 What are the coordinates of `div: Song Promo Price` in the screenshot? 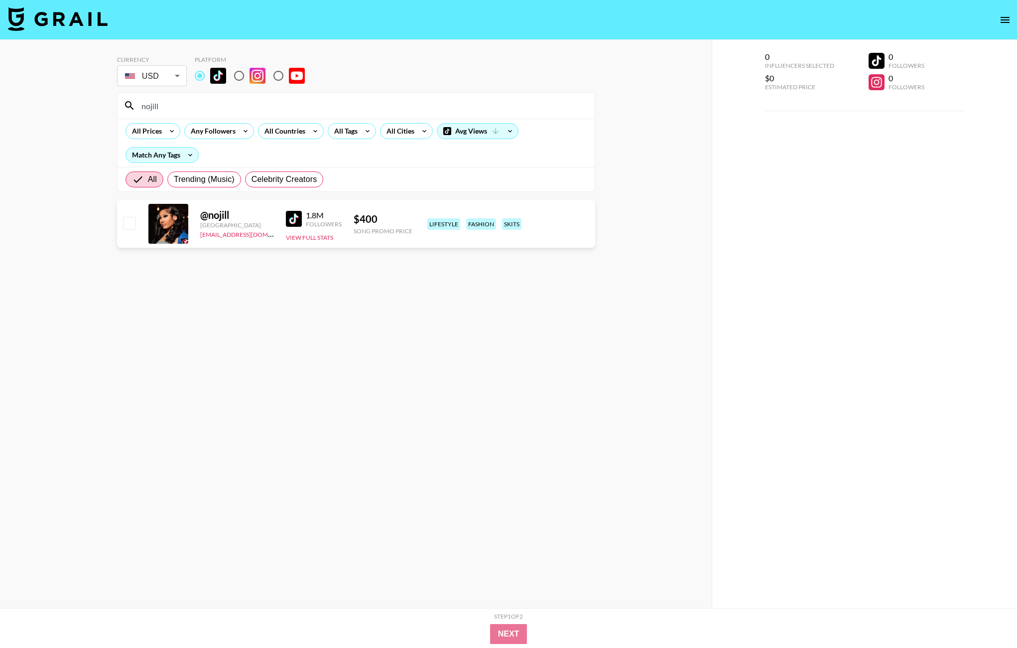 It's located at (383, 231).